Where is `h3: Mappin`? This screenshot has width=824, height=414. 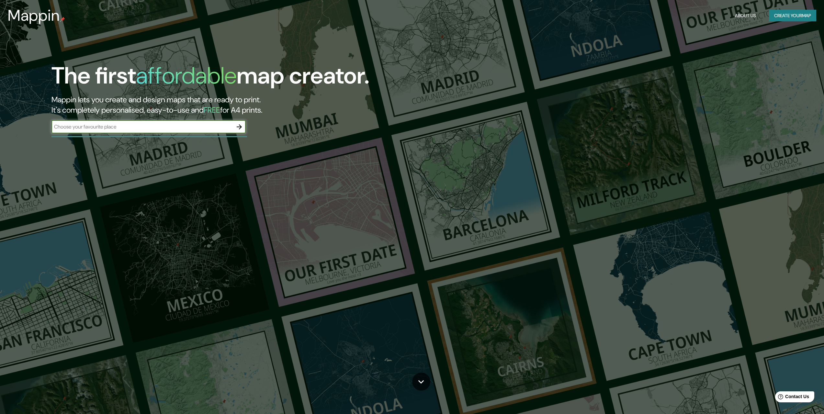 h3: Mappin is located at coordinates (34, 16).